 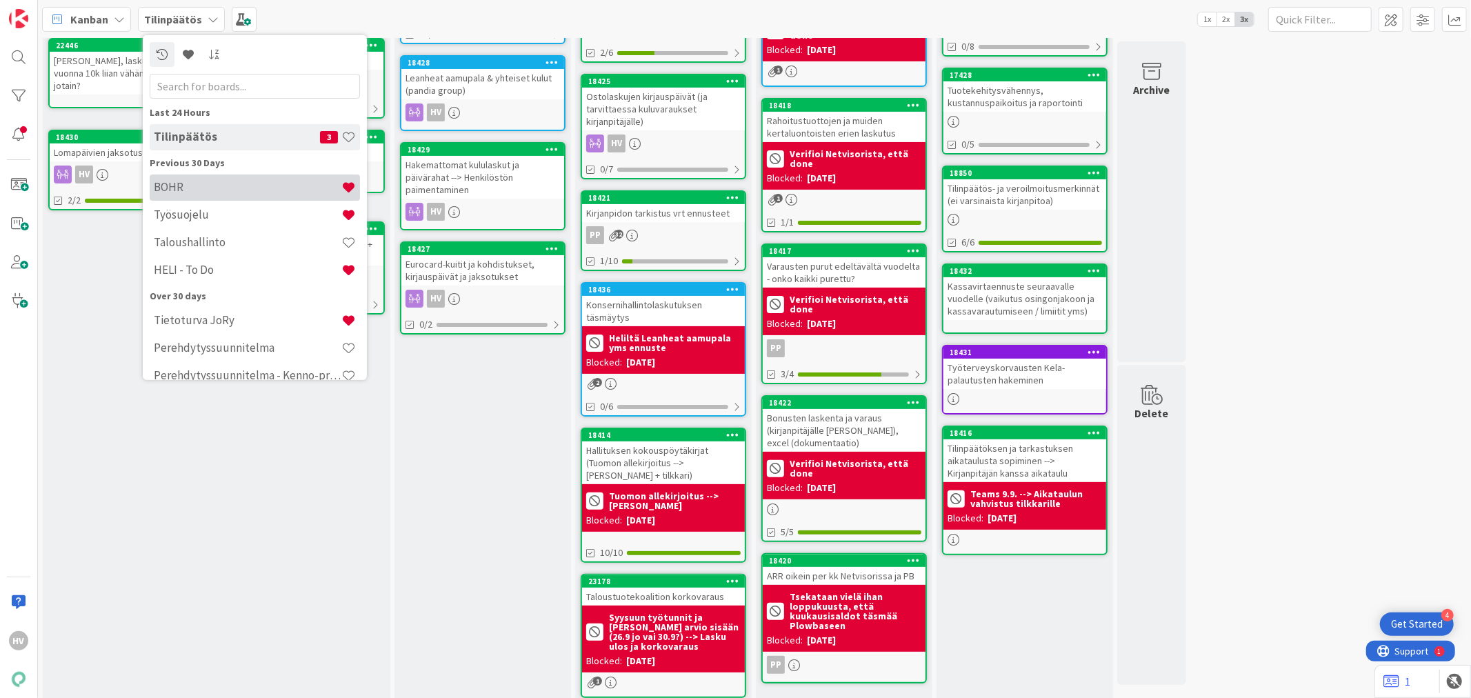 What do you see at coordinates (19, 19) in the screenshot?
I see `img: Visit kanbanzone.com` at bounding box center [19, 19].